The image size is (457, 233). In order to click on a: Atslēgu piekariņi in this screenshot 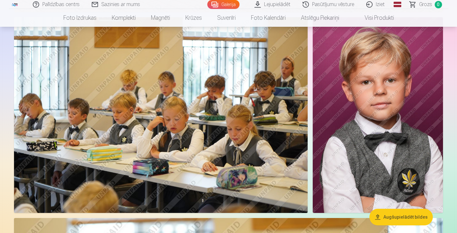, I will do `click(320, 18)`.